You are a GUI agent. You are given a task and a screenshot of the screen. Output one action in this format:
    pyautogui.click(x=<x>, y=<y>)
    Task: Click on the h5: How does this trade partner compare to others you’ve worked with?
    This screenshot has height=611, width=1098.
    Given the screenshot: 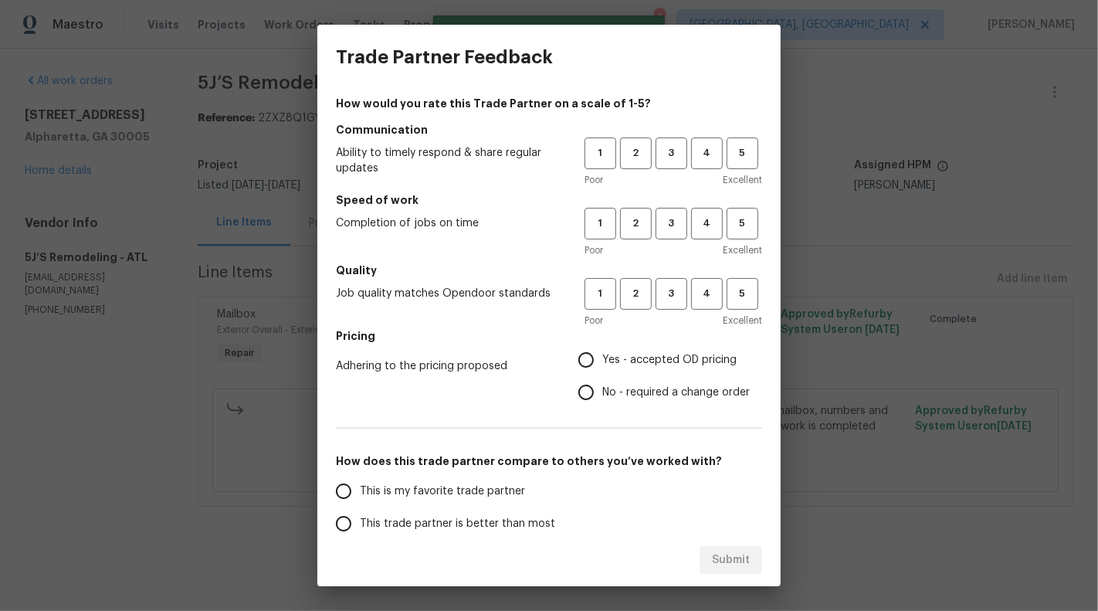 What is the action you would take?
    pyautogui.click(x=549, y=461)
    